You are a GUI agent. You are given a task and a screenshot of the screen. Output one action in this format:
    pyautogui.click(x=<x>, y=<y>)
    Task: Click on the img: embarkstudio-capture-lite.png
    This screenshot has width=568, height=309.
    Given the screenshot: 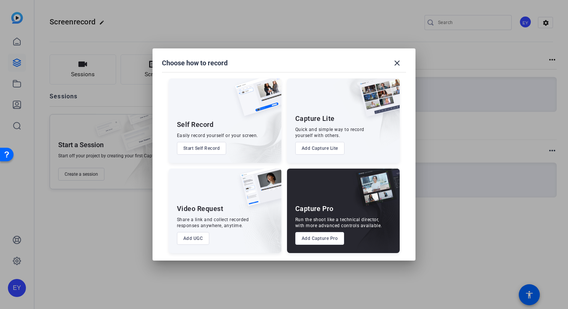 What is the action you would take?
    pyautogui.click(x=366, y=116)
    